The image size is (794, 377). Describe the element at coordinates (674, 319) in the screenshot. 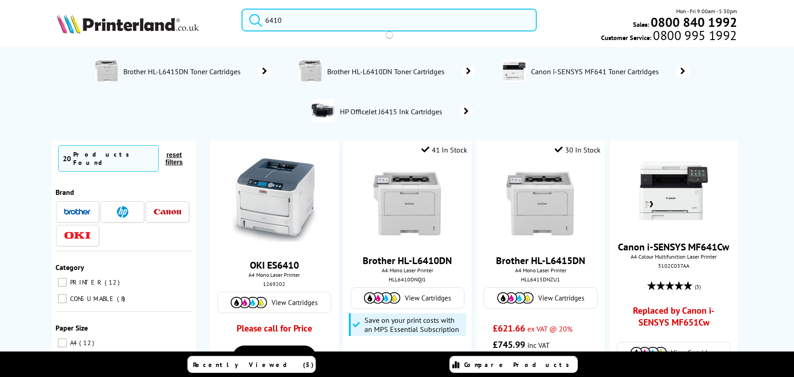

I see `a: Replaced by Canon i-SENSYS MF651Cw` at that location.